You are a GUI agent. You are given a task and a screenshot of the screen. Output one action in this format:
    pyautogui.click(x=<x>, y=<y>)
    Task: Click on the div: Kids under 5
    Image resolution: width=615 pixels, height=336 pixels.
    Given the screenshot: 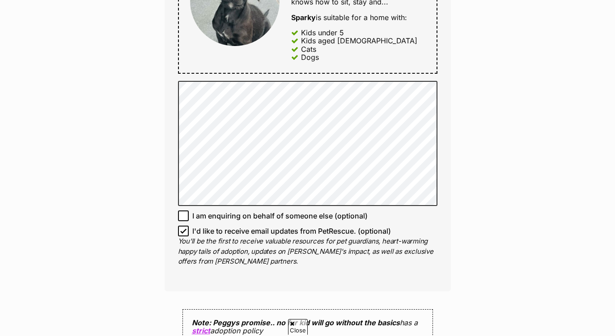 What is the action you would take?
    pyautogui.click(x=323, y=33)
    